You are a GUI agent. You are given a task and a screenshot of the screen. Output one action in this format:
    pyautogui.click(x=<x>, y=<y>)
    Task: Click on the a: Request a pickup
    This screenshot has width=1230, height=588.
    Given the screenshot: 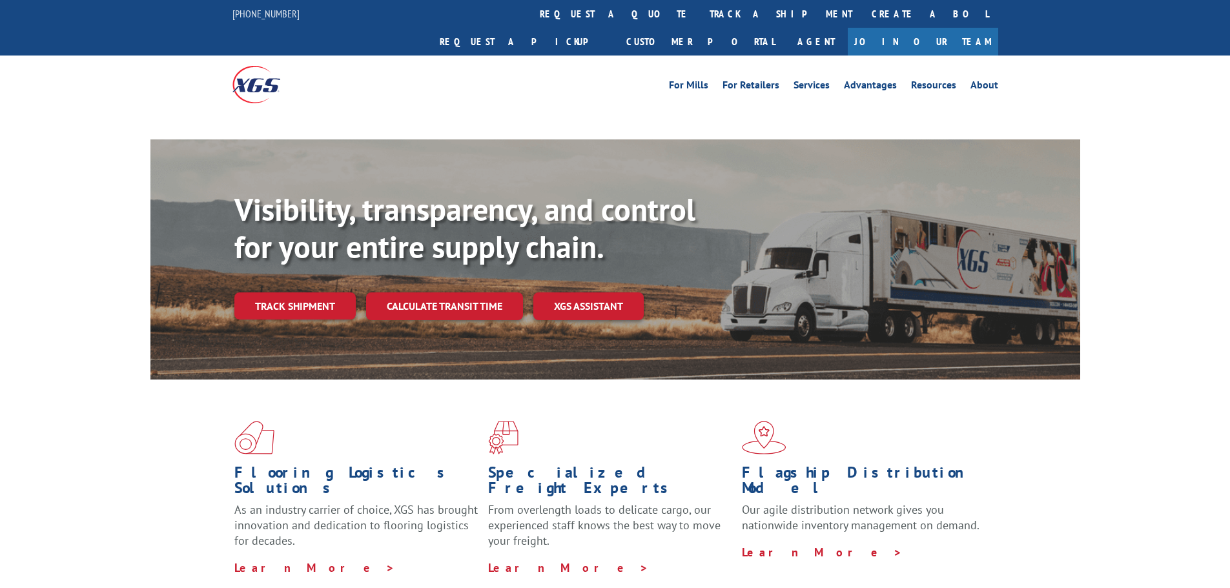 What is the action you would take?
    pyautogui.click(x=523, y=41)
    